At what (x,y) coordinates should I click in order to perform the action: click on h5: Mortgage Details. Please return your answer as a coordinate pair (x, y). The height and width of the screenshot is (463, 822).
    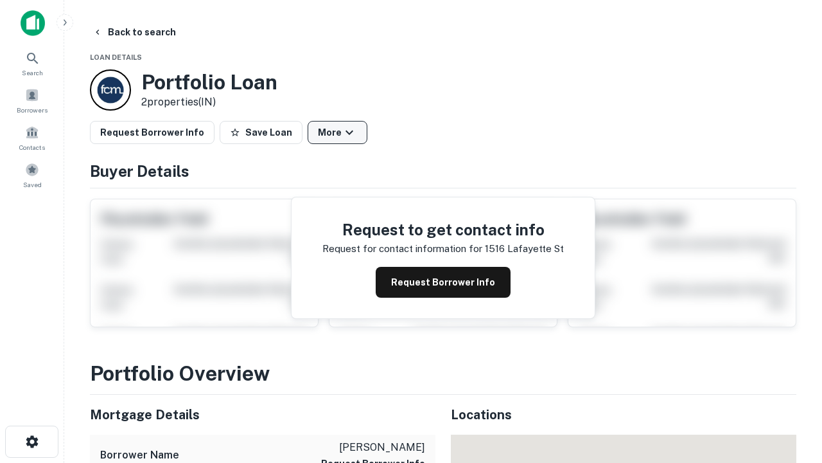
    Looking at the image, I should click on (263, 414).